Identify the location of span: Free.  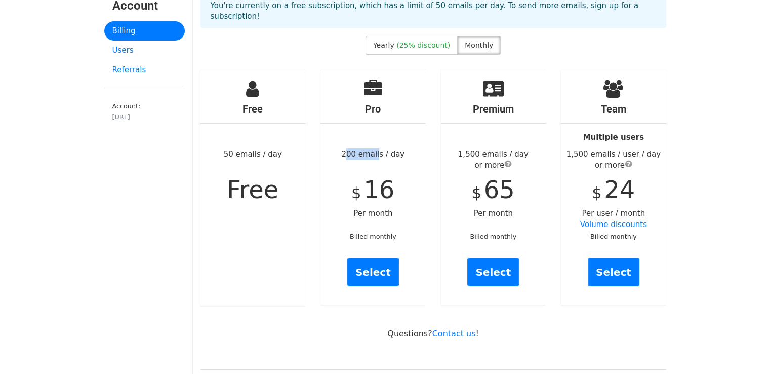
(253, 189).